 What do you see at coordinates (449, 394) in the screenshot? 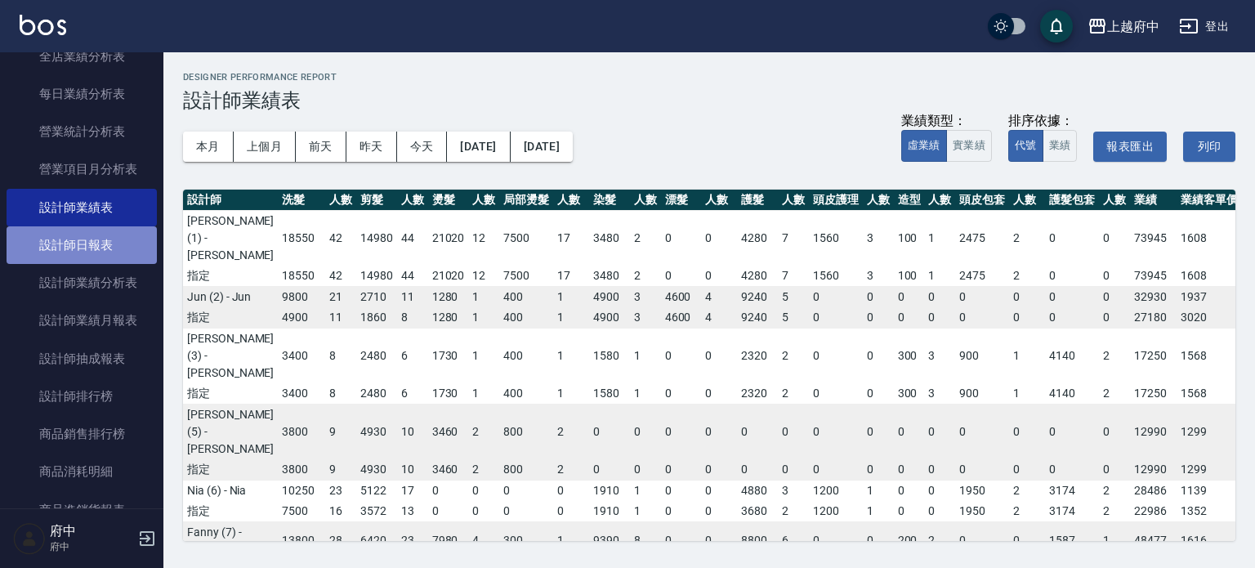
I see `td: 1730` at bounding box center [449, 394].